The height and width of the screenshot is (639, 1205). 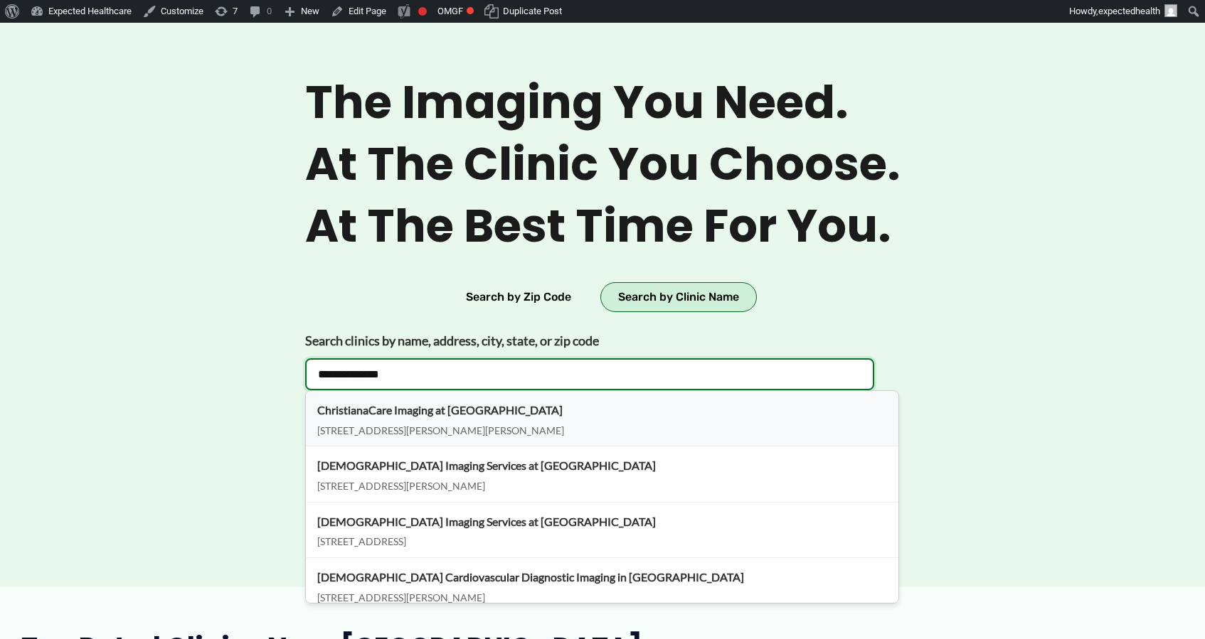 I want to click on button: Search by Clinic Name, so click(x=679, y=297).